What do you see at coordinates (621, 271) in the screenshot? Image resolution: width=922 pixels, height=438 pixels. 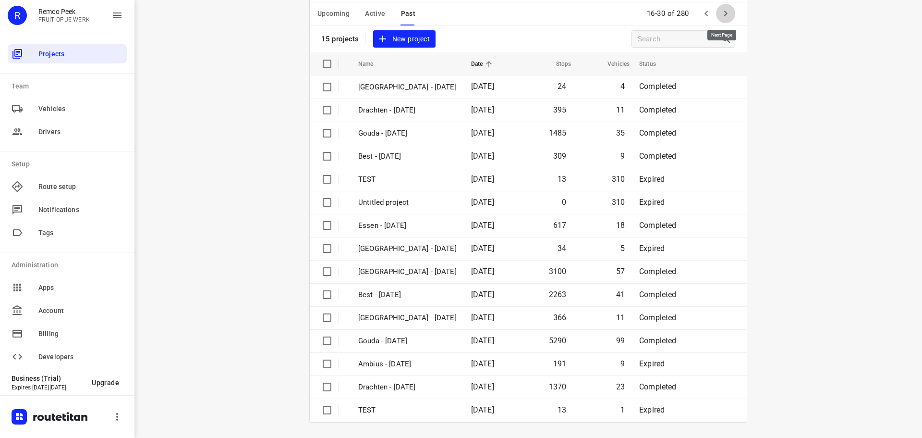 I see `span: 57` at bounding box center [621, 271].